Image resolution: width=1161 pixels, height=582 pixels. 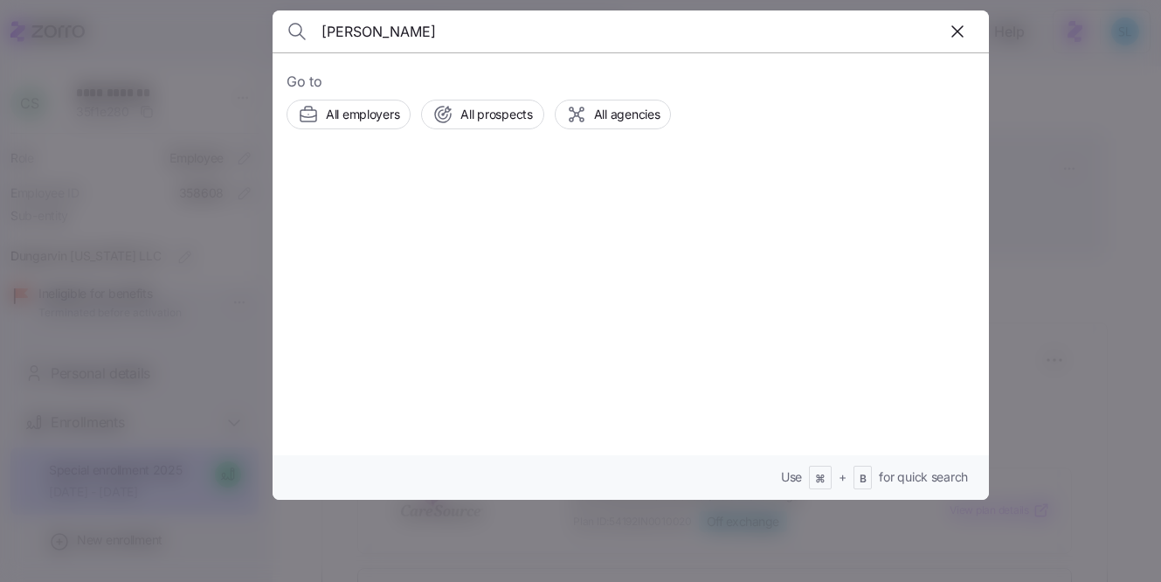 I want to click on span: for quick search, so click(x=924, y=477).